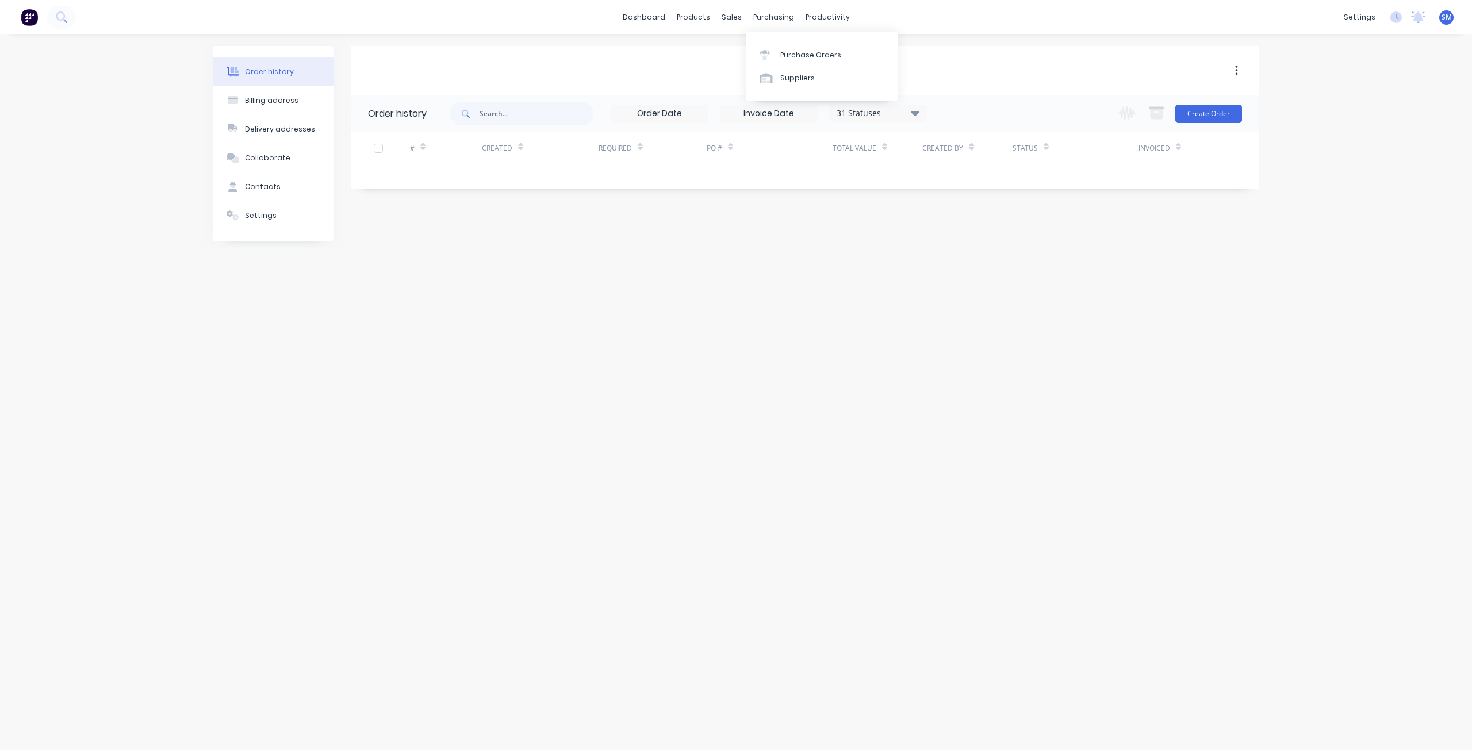 Image resolution: width=1472 pixels, height=750 pixels. What do you see at coordinates (822, 55) in the screenshot?
I see `a: Purchase Orders` at bounding box center [822, 55].